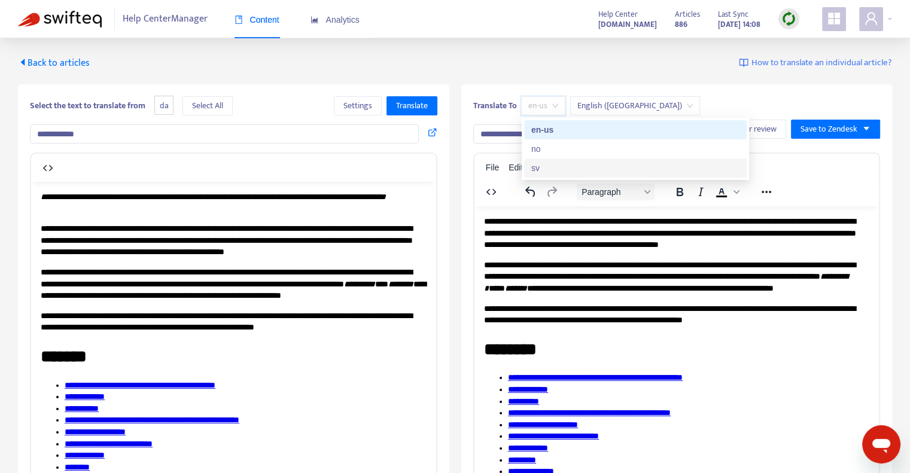  Describe the element at coordinates (871, 19) in the screenshot. I see `span: user` at that location.